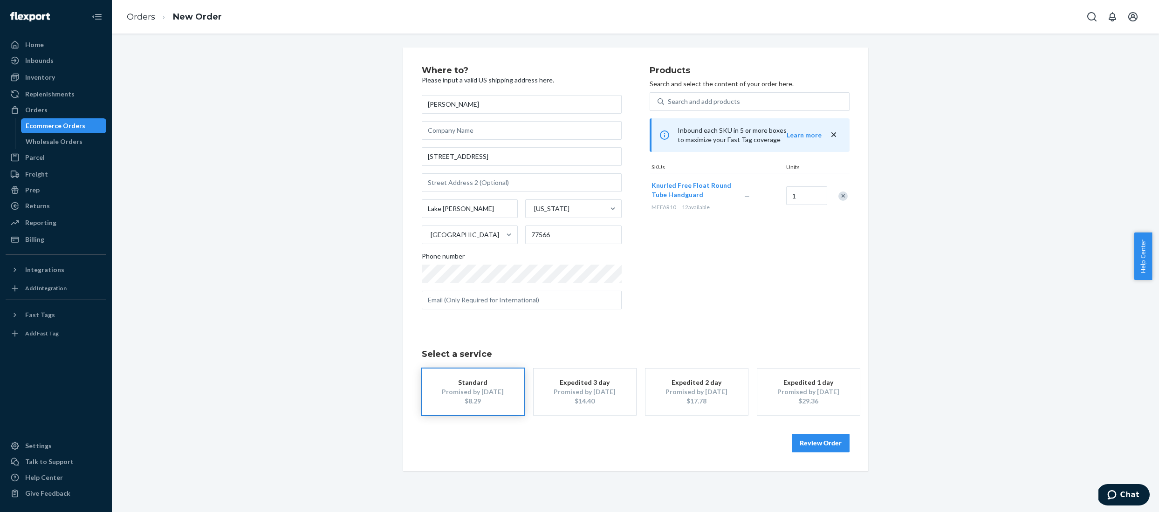  What do you see at coordinates (585, 382) in the screenshot?
I see `div: Expedited 3 day` at bounding box center [585, 382].